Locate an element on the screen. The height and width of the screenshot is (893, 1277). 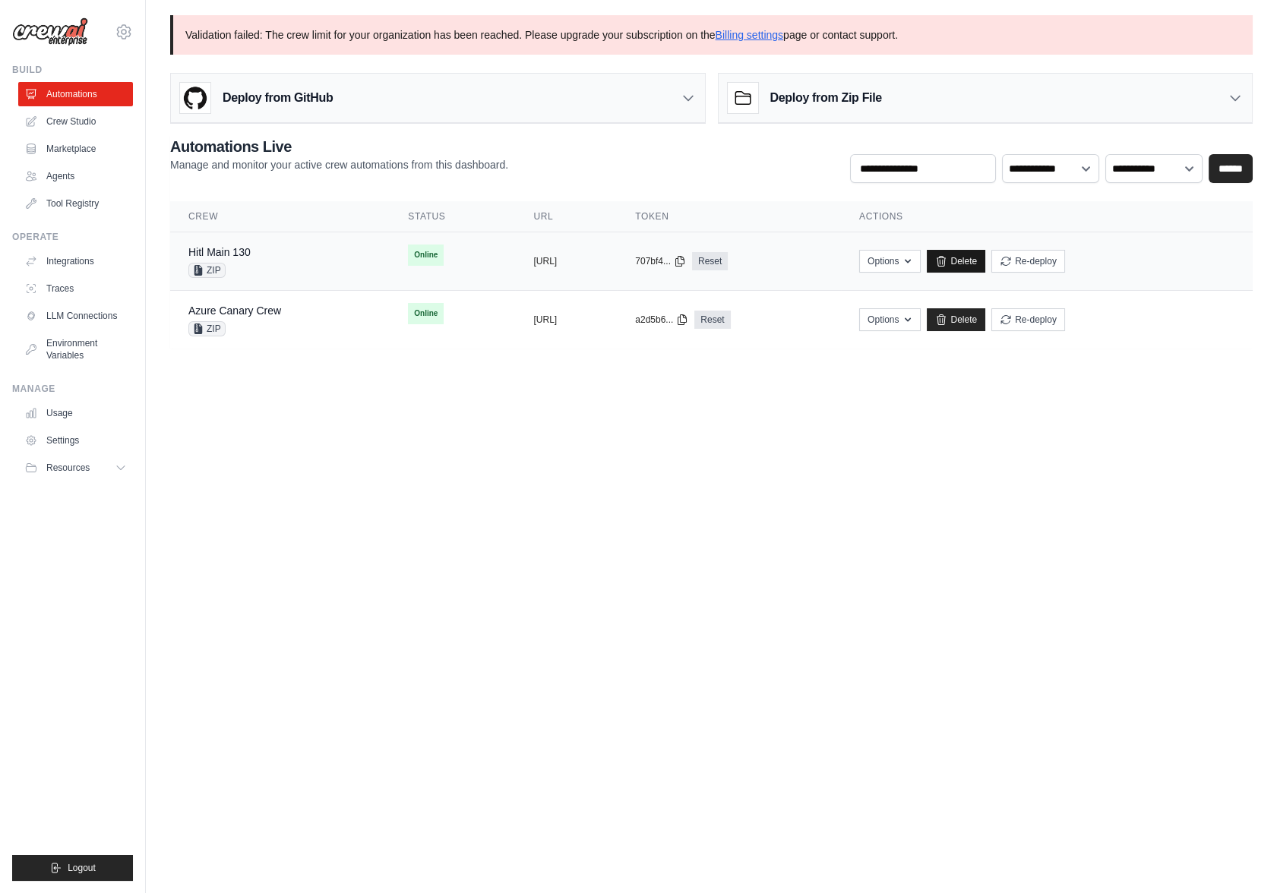
a: Agents is located at coordinates (75, 176).